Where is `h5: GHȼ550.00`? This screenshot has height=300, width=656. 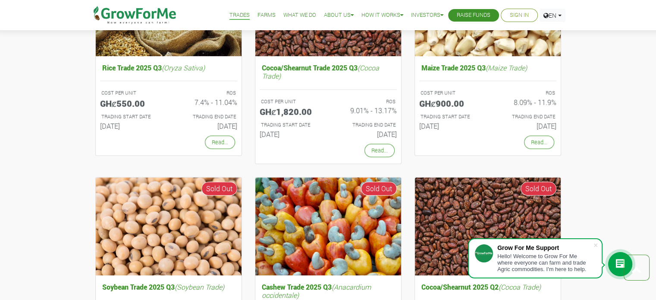 h5: GHȼ550.00 is located at coordinates (131, 103).